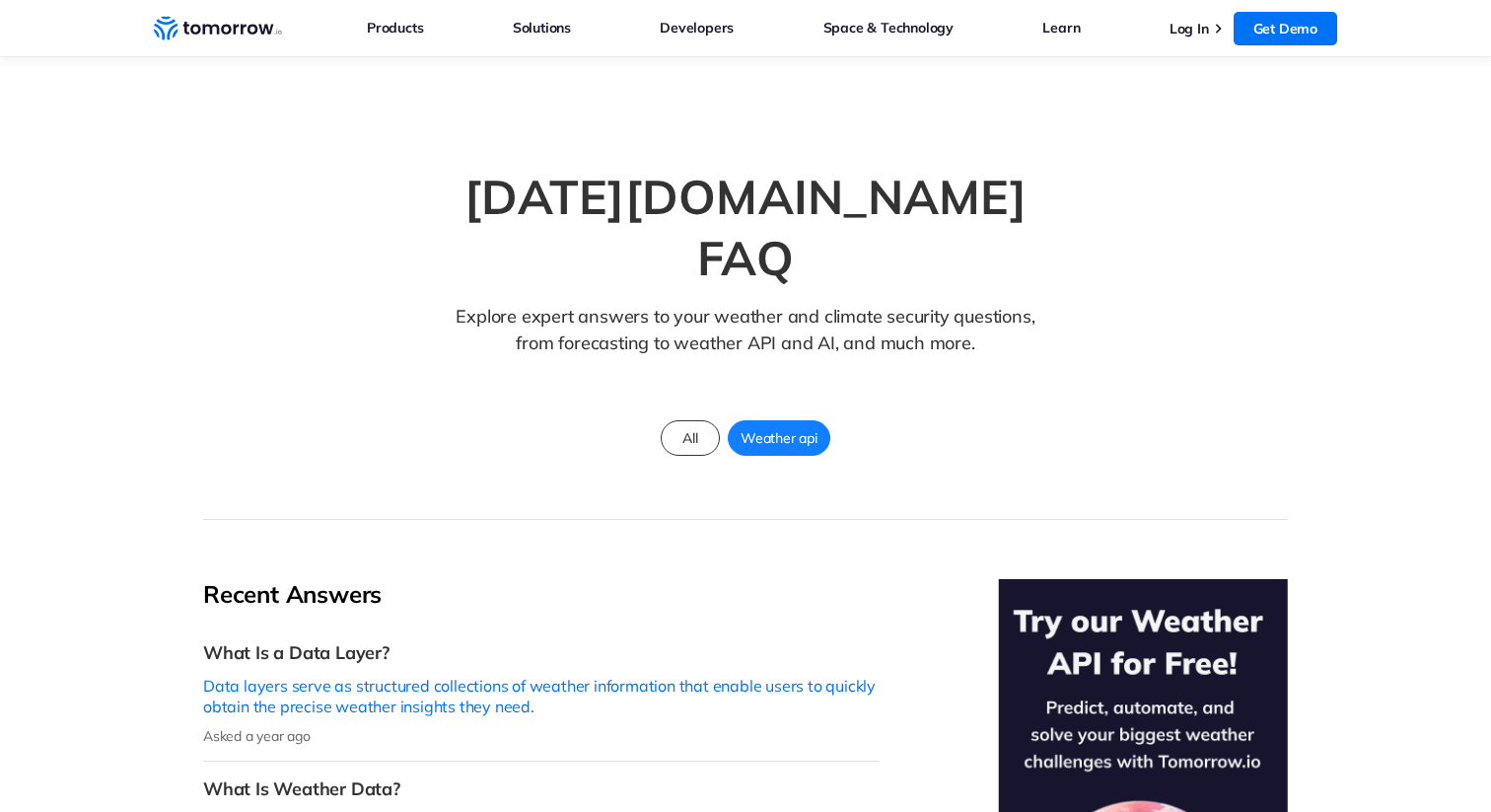  What do you see at coordinates (746, 344) in the screenshot?
I see `p: Explore expert answers to your weather and climate security questions, from forecasting to weathe...` at bounding box center [746, 344].